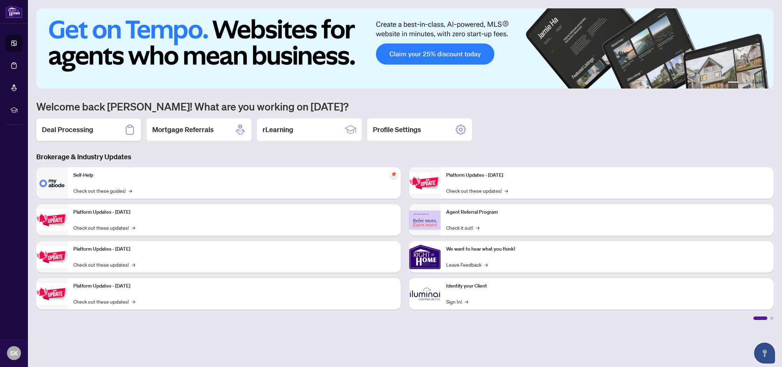  What do you see at coordinates (462, 228) in the screenshot?
I see `a: Check it out!→` at bounding box center [462, 228].